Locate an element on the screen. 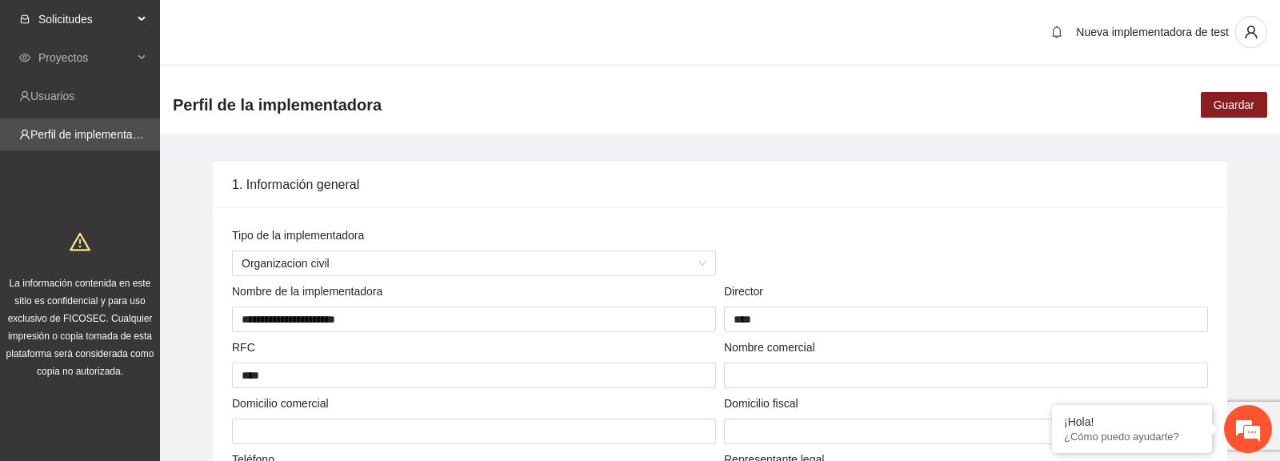 Image resolution: width=1280 pixels, height=461 pixels. div: ¡Hola! is located at coordinates (1132, 422).